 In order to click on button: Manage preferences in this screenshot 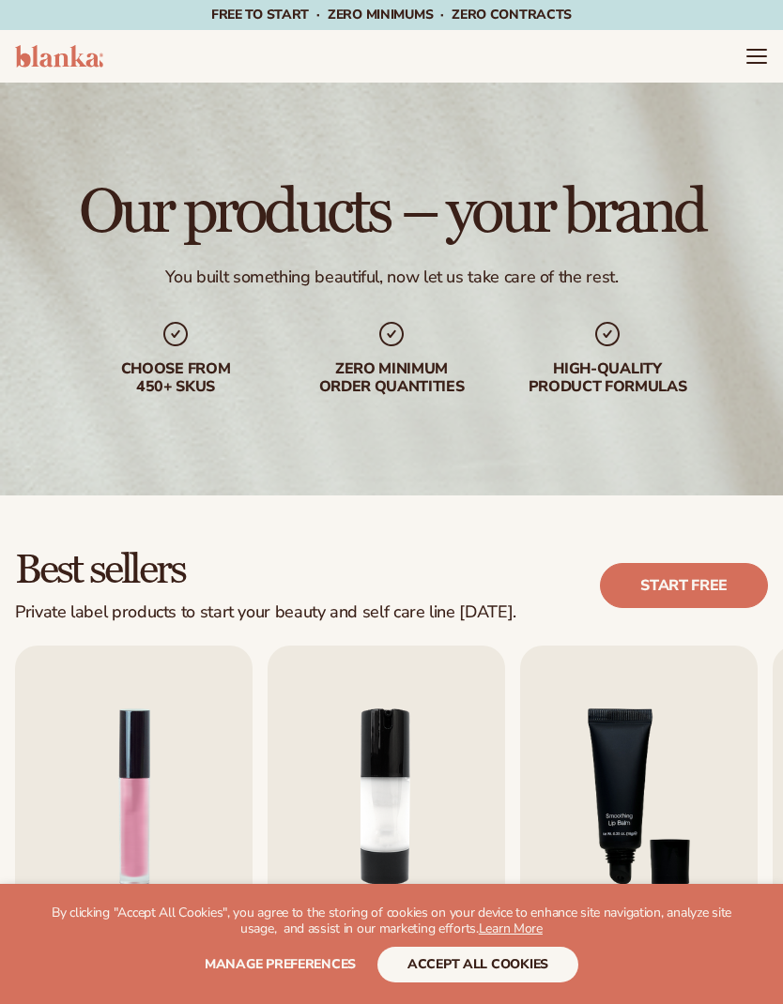, I will do `click(280, 965)`.